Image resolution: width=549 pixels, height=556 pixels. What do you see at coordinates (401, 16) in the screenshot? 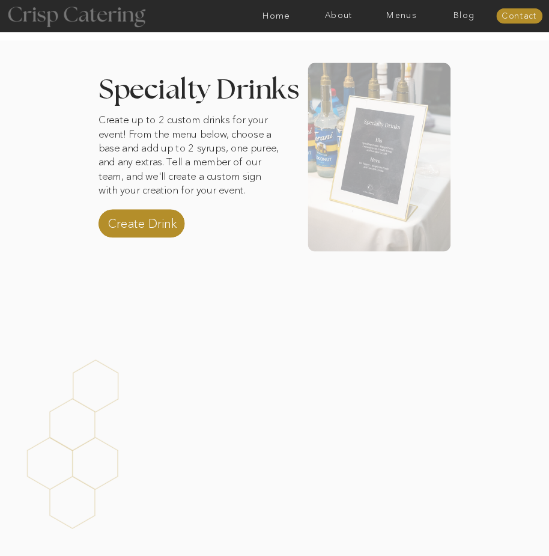
I see `nav: Menus` at bounding box center [401, 16].